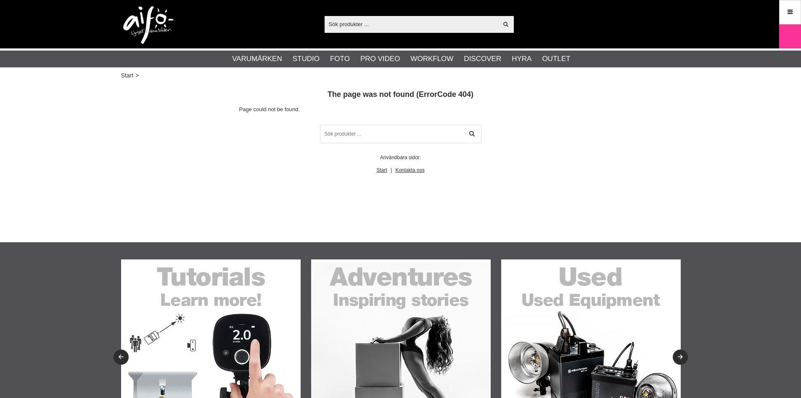 Image resolution: width=801 pixels, height=398 pixels. What do you see at coordinates (340, 59) in the screenshot?
I see `a: Foto` at bounding box center [340, 59].